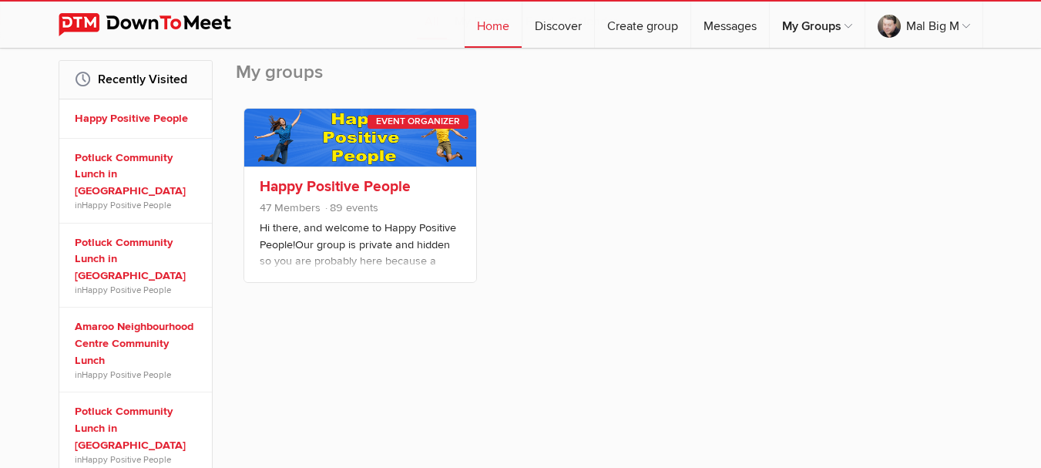 The height and width of the screenshot is (468, 1041). Describe the element at coordinates (138, 343) in the screenshot. I see `a: Amaroo Neighbourhood Centre Community Lunch` at that location.